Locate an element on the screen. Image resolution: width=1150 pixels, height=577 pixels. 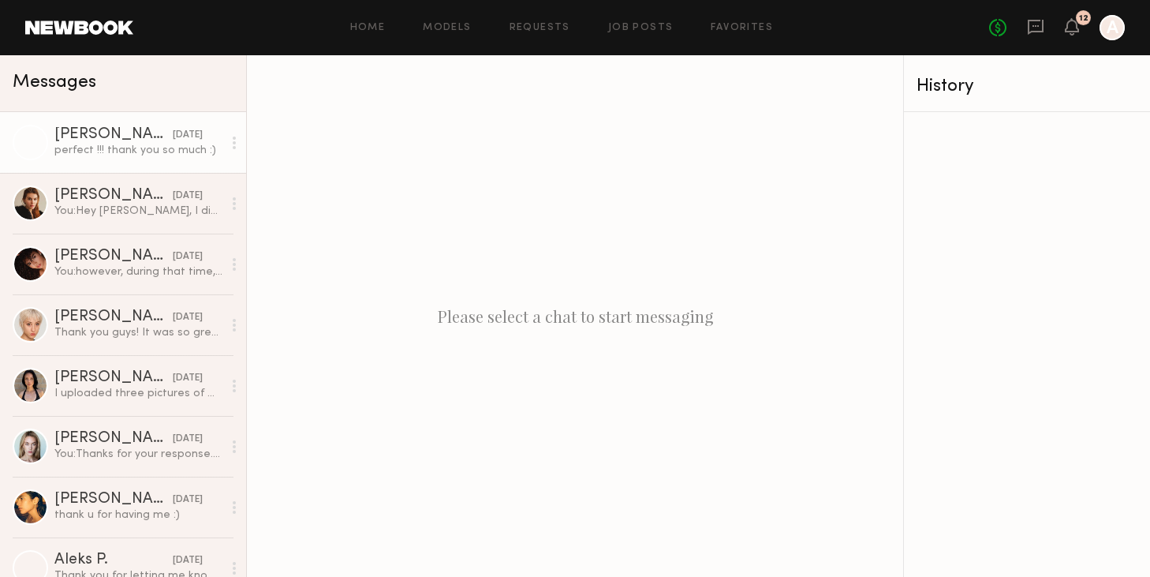
div: thank u for having me :) is located at coordinates (138, 514).